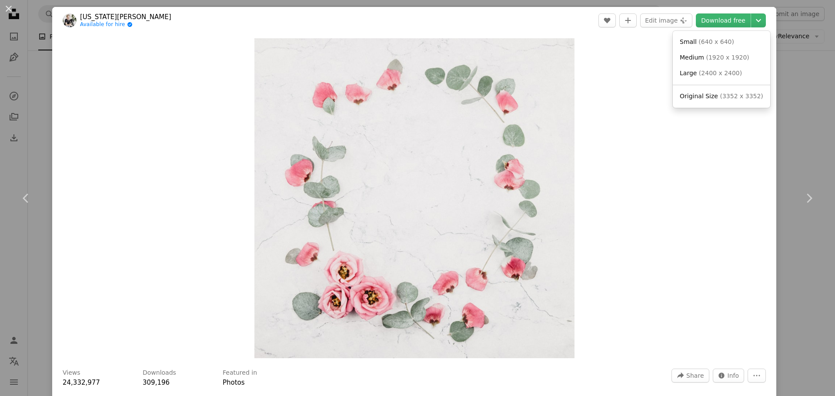 The height and width of the screenshot is (396, 835). I want to click on span: ( 640 x 640 ), so click(716, 42).